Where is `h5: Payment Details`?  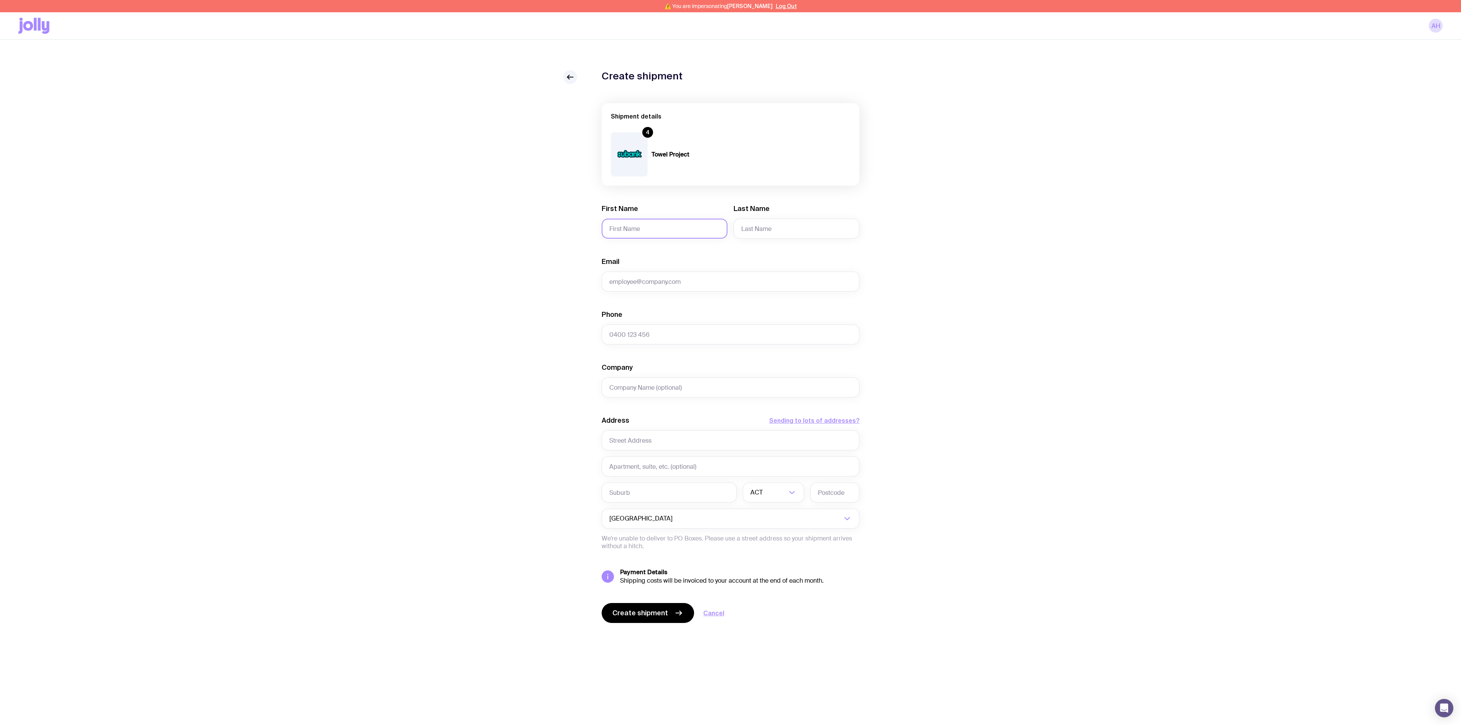
h5: Payment Details is located at coordinates (740, 572).